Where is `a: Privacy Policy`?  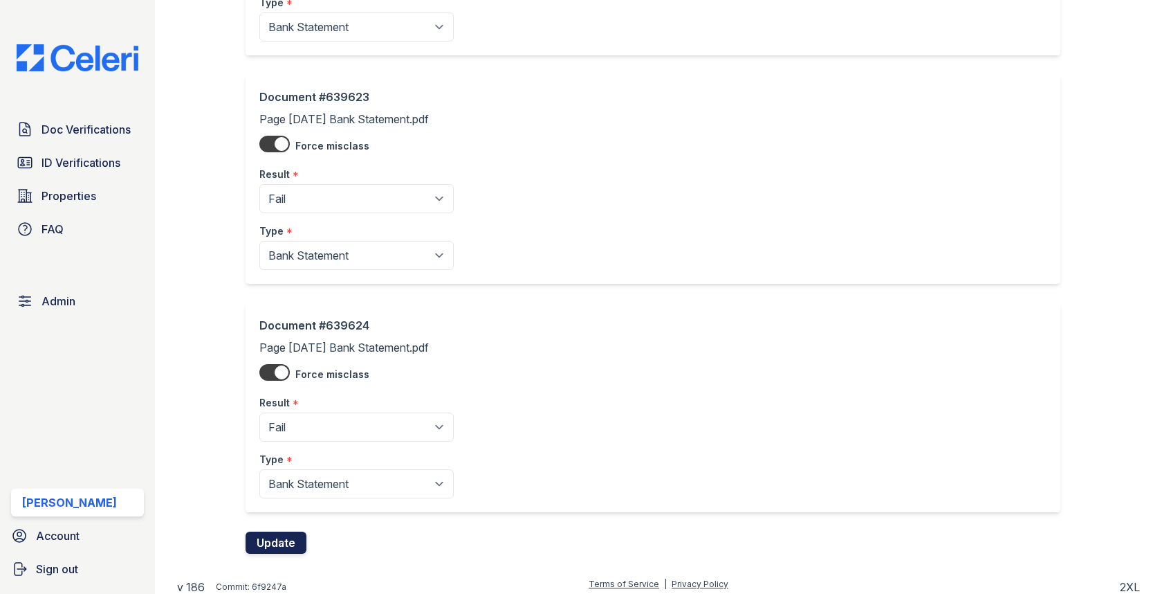 a: Privacy Policy is located at coordinates (700, 583).